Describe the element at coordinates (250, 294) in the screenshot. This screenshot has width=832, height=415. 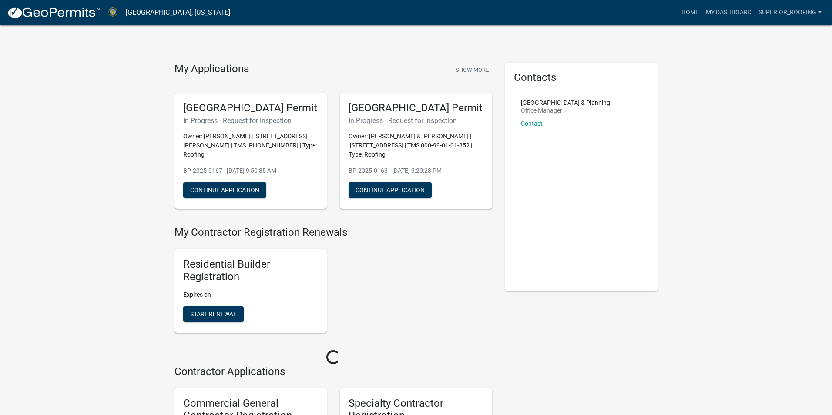
I see `p: Expires on` at that location.